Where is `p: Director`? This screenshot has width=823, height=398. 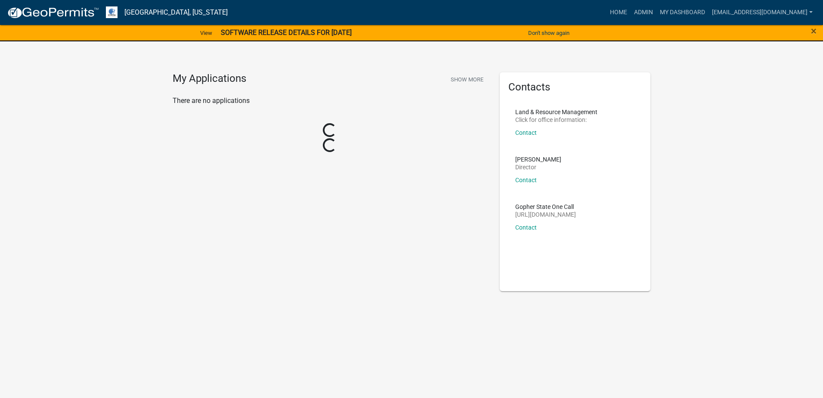
p: Director is located at coordinates (538, 167).